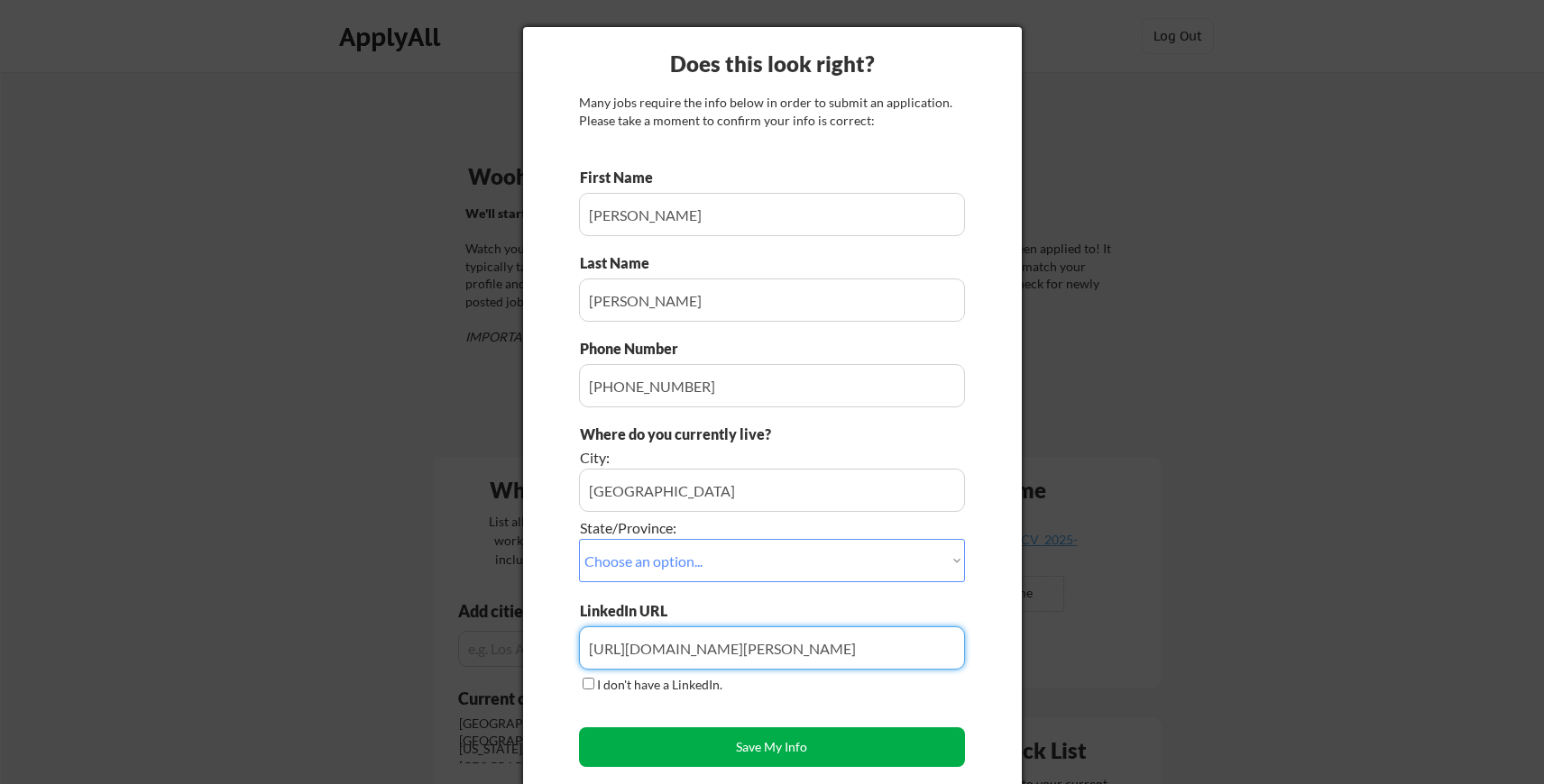 The height and width of the screenshot is (784, 1544). Describe the element at coordinates (647, 611) in the screenshot. I see `div: LinkedIn URL` at that location.